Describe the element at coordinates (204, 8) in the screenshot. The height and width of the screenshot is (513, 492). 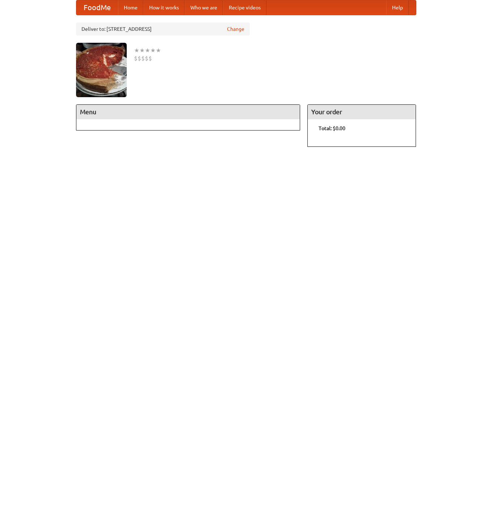
I see `a: Who we are` at that location.